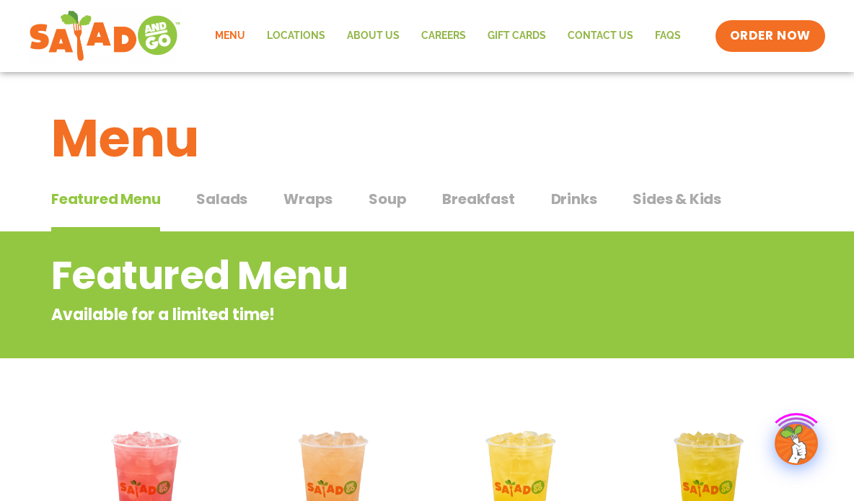 This screenshot has width=854, height=501. What do you see at coordinates (230, 36) in the screenshot?
I see `a: Menu` at bounding box center [230, 36].